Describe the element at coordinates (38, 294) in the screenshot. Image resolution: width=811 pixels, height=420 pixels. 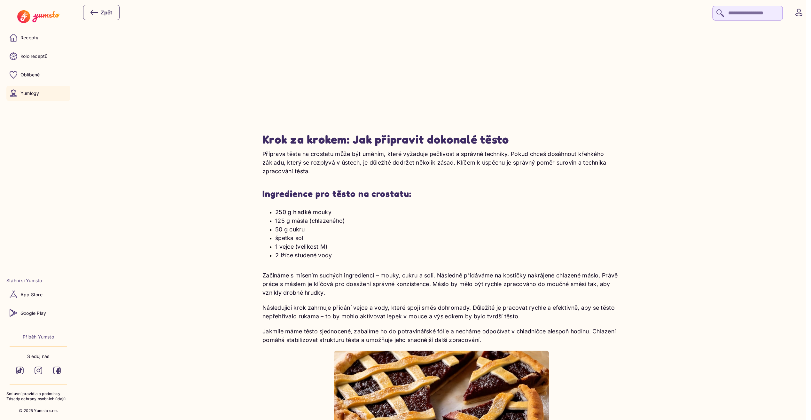
I see `a: App Store` at that location.